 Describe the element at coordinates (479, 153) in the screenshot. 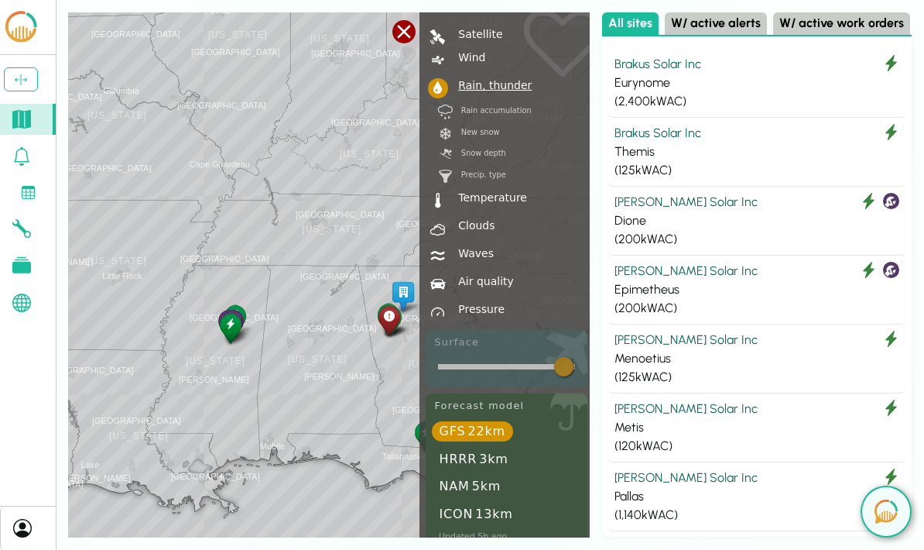

I see `div: Snow depth` at that location.